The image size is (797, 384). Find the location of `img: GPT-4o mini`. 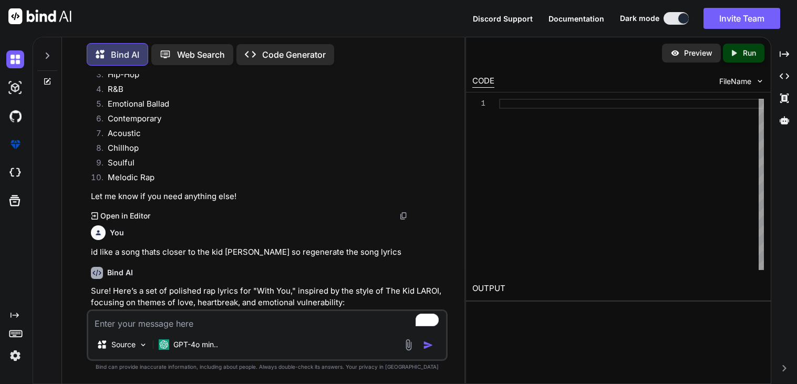

img: GPT-4o mini is located at coordinates (164, 345).